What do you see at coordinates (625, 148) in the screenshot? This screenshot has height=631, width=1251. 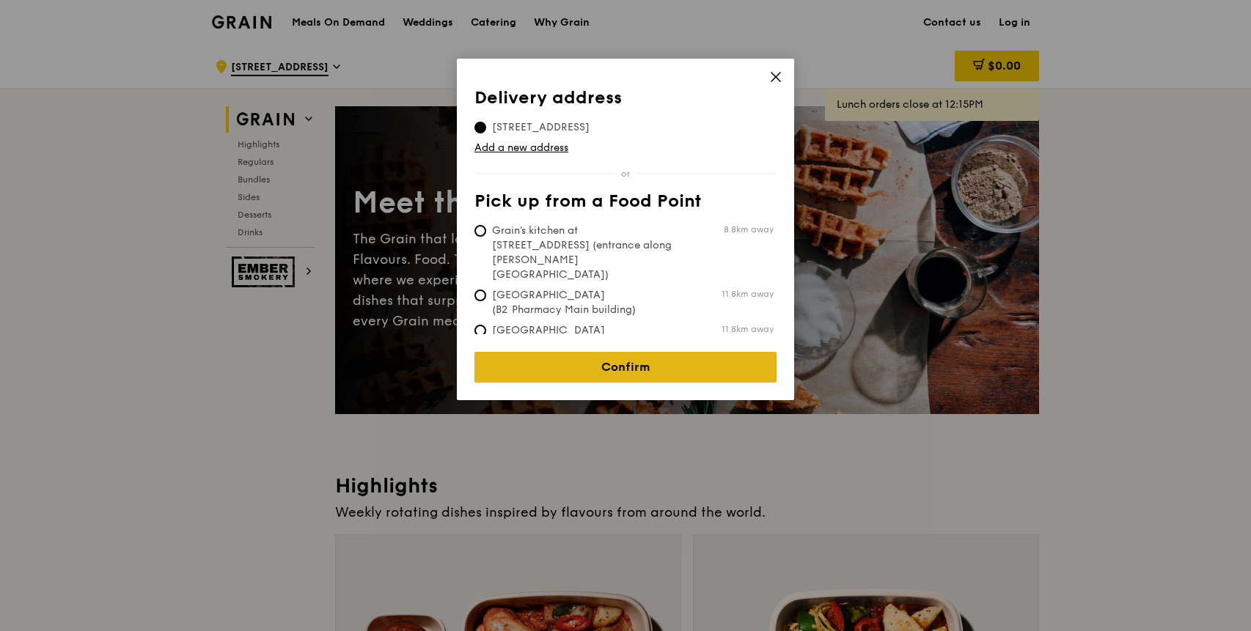 I see `a: Add a new address` at bounding box center [625, 148].